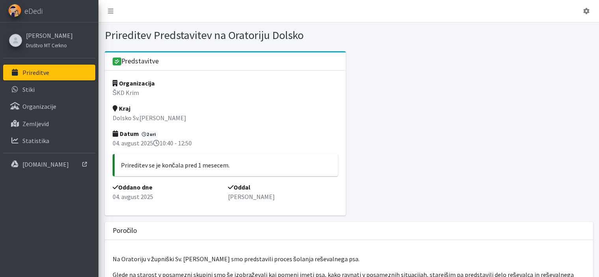 Image resolution: width=599 pixels, height=277 pixels. Describe the element at coordinates (126, 133) in the screenshot. I see `strong: Datum` at that location.